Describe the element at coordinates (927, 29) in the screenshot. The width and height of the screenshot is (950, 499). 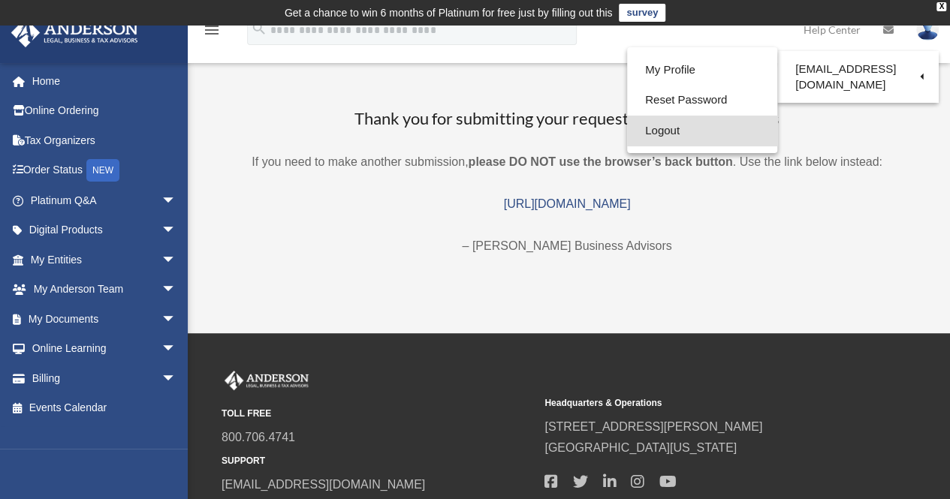
I see `img: User Pic` at that location.